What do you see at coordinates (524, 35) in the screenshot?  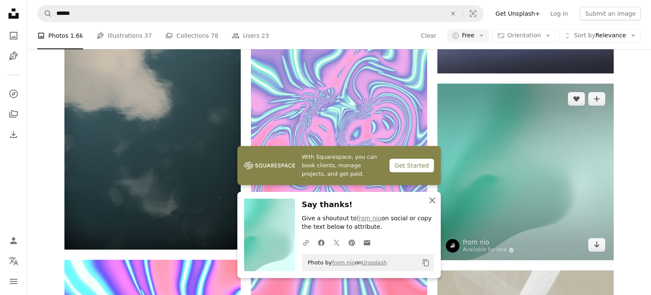 I see `span: Orientation` at bounding box center [524, 35].